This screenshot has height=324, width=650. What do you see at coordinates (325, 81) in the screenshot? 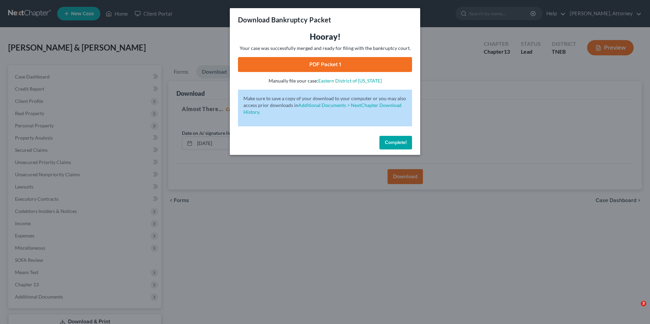
I see `p: Manually file your case:` at bounding box center [325, 81].